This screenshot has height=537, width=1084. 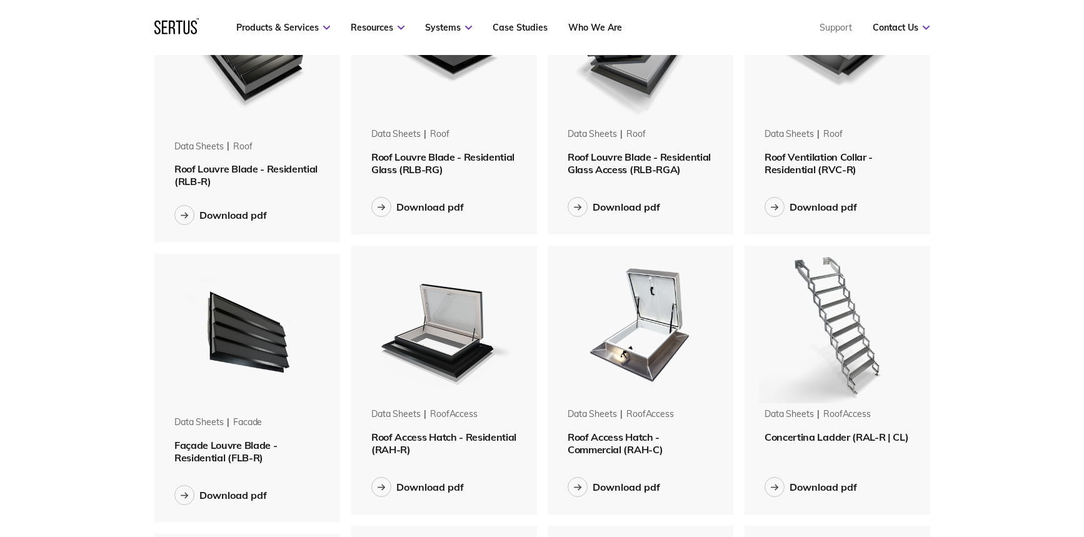 I want to click on a: Contact Us, so click(x=901, y=28).